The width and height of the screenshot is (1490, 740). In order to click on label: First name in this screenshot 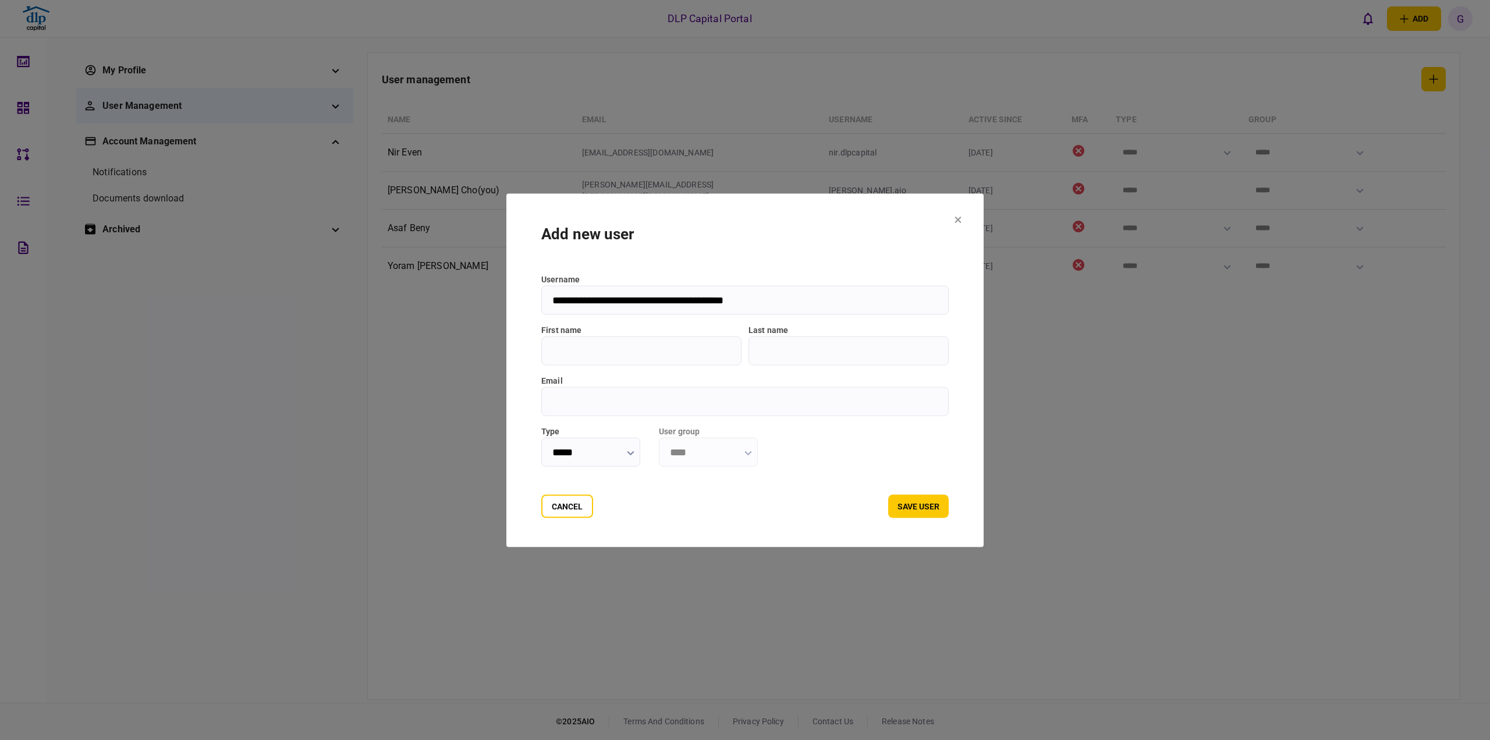, I will do `click(641, 329)`.